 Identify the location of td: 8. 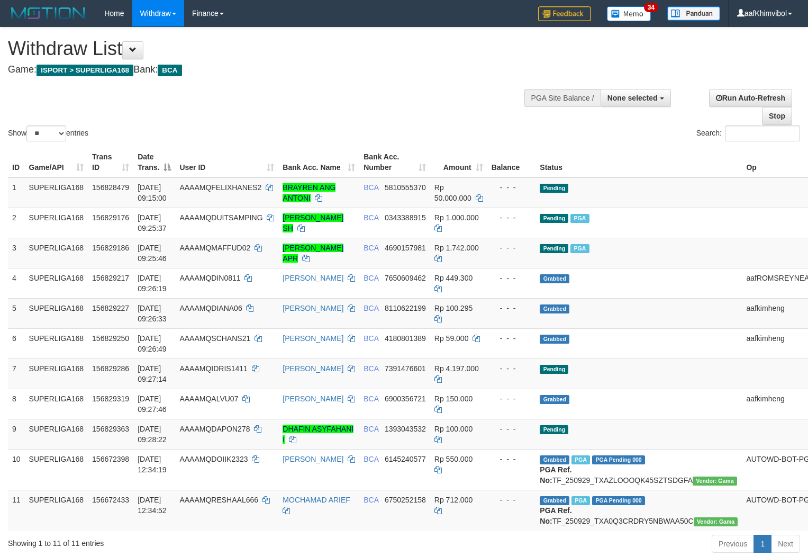
(16, 403).